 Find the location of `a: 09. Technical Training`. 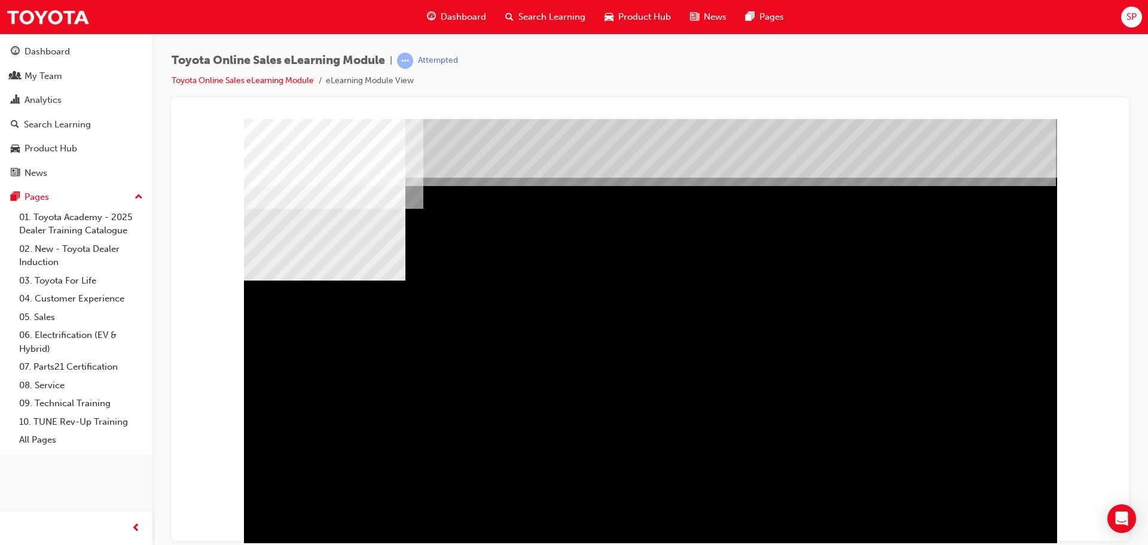

a: 09. Technical Training is located at coordinates (81, 403).